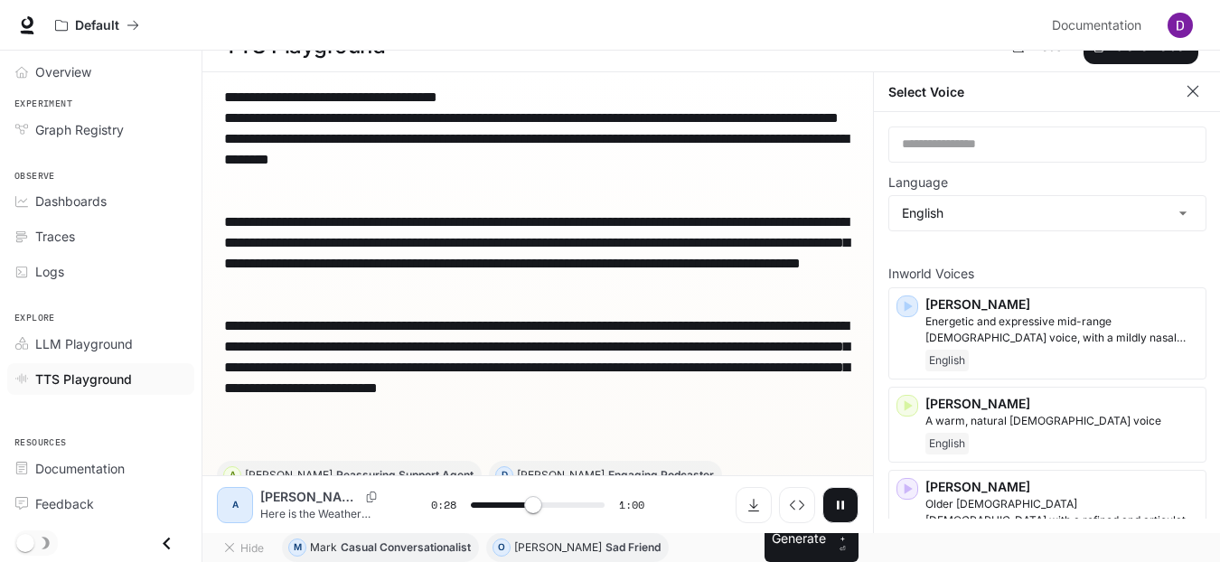  Describe the element at coordinates (918, 183) in the screenshot. I see `p: Language` at that location.